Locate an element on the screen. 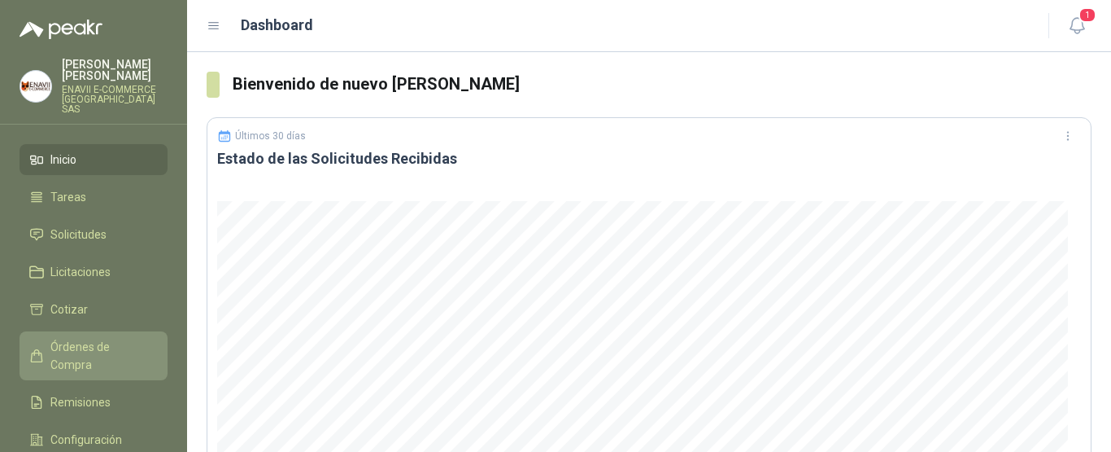  a: Órdenes de Compra is located at coordinates (94, 356).